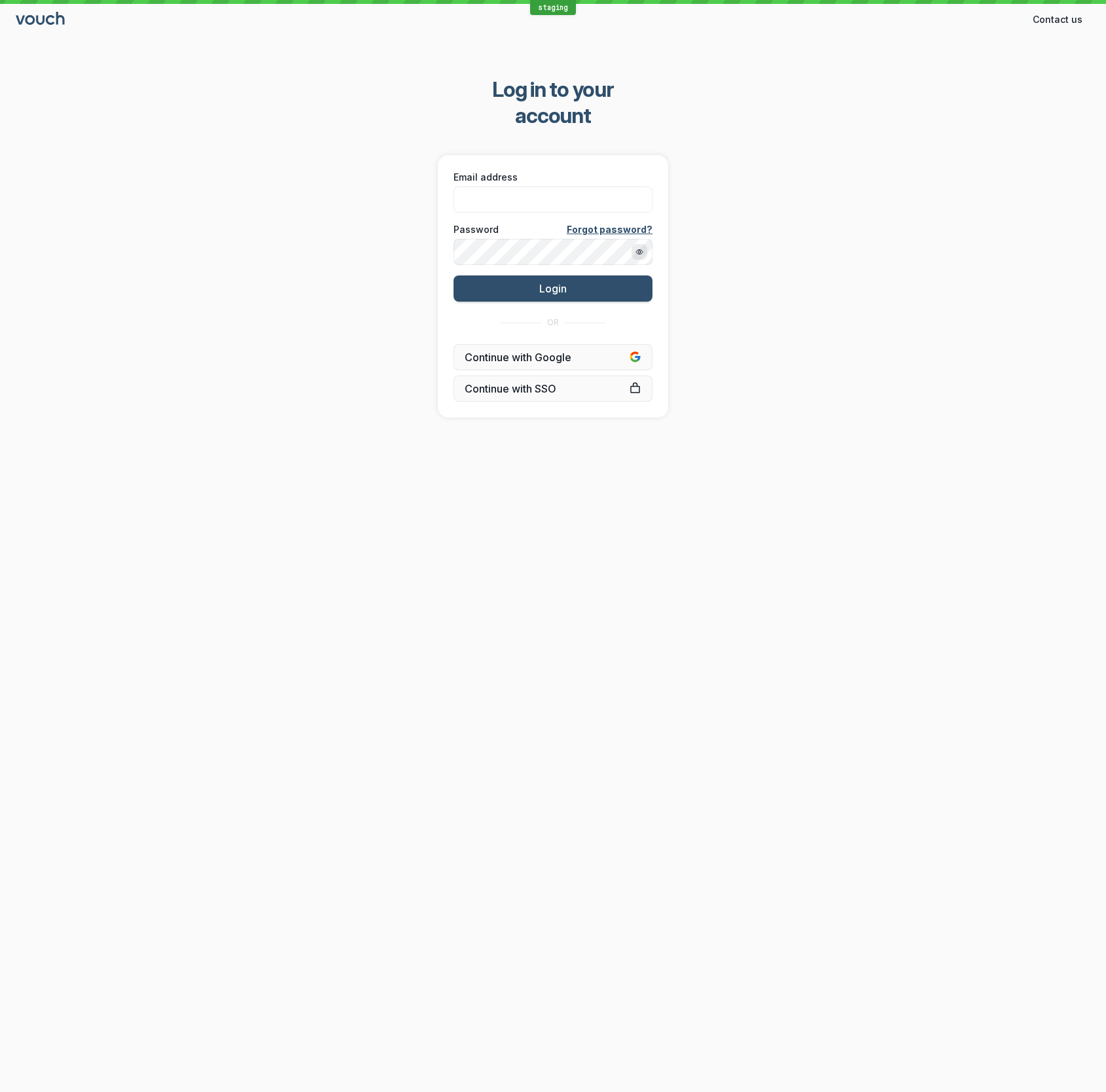 The width and height of the screenshot is (1106, 1092). I want to click on button: Login, so click(553, 289).